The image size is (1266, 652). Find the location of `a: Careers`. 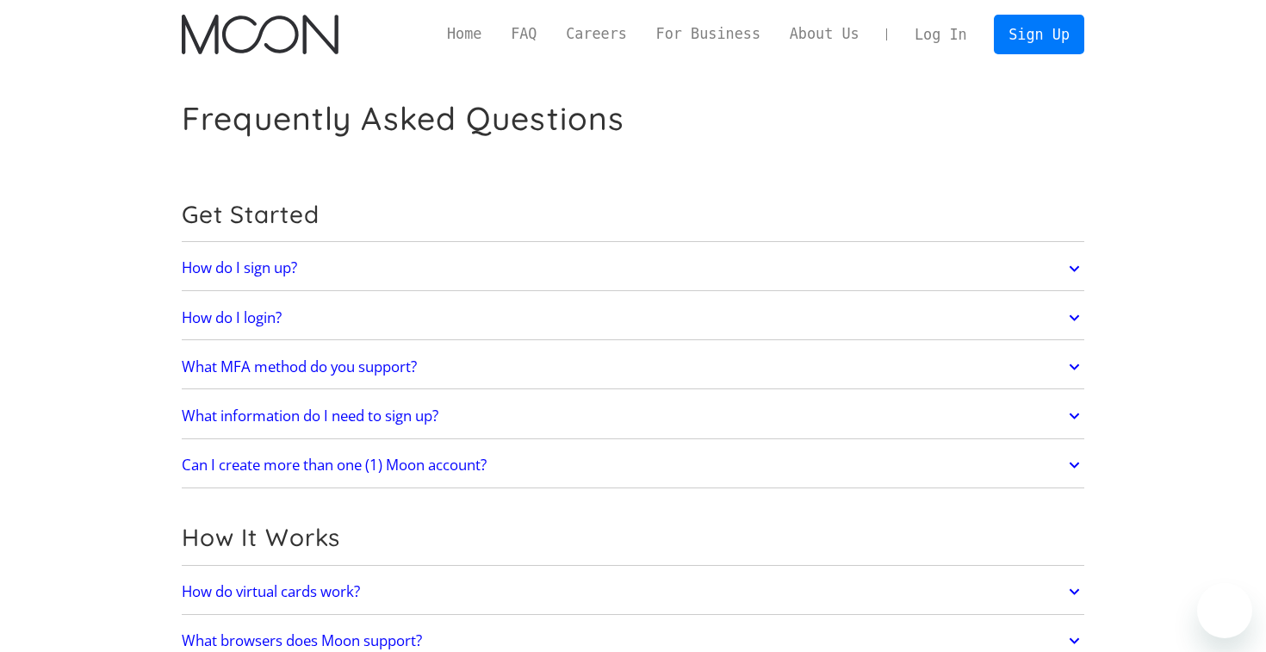

a: Careers is located at coordinates (596, 34).